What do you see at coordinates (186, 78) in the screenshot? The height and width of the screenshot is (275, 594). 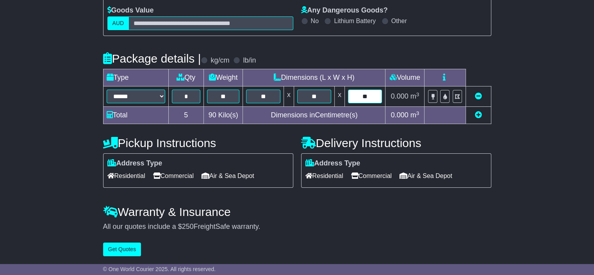 I see `td: Qty` at bounding box center [186, 78].